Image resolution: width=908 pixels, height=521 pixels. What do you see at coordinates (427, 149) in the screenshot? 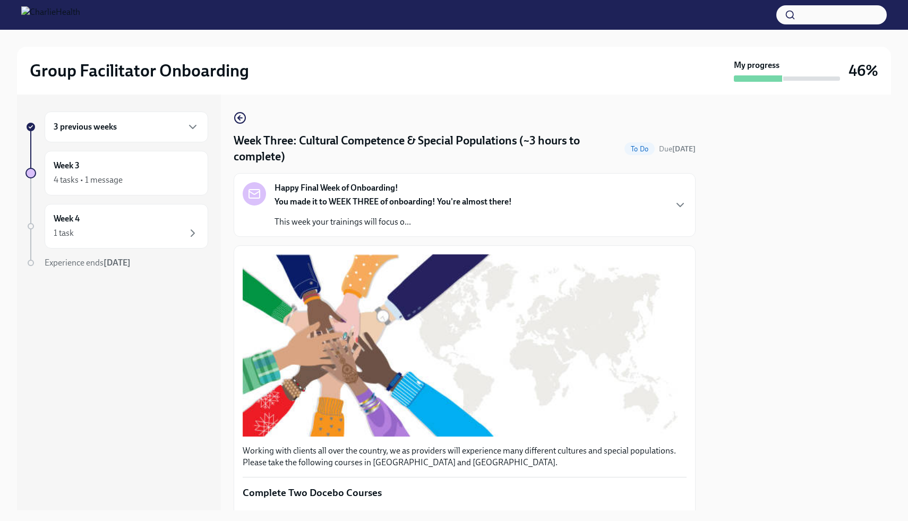
I see `h4: Week Three: Cultural Competence & Special Populations (~3 hours to complete)` at bounding box center [427, 149].